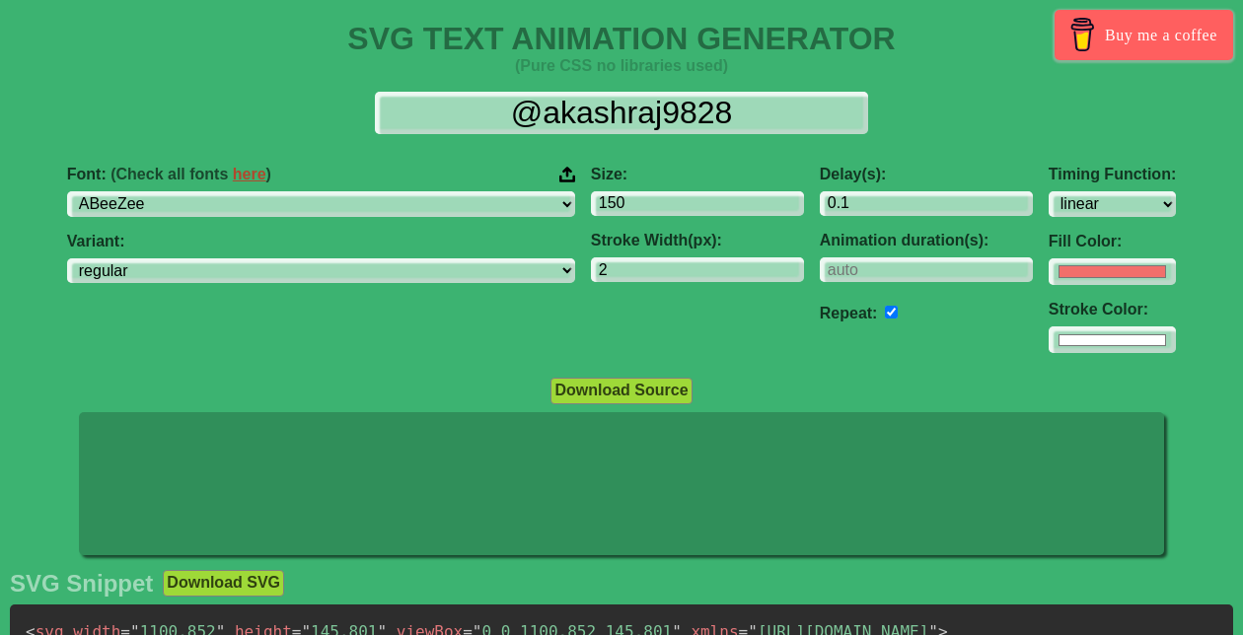  What do you see at coordinates (621, 391) in the screenshot?
I see `button: Download Source` at bounding box center [621, 391].